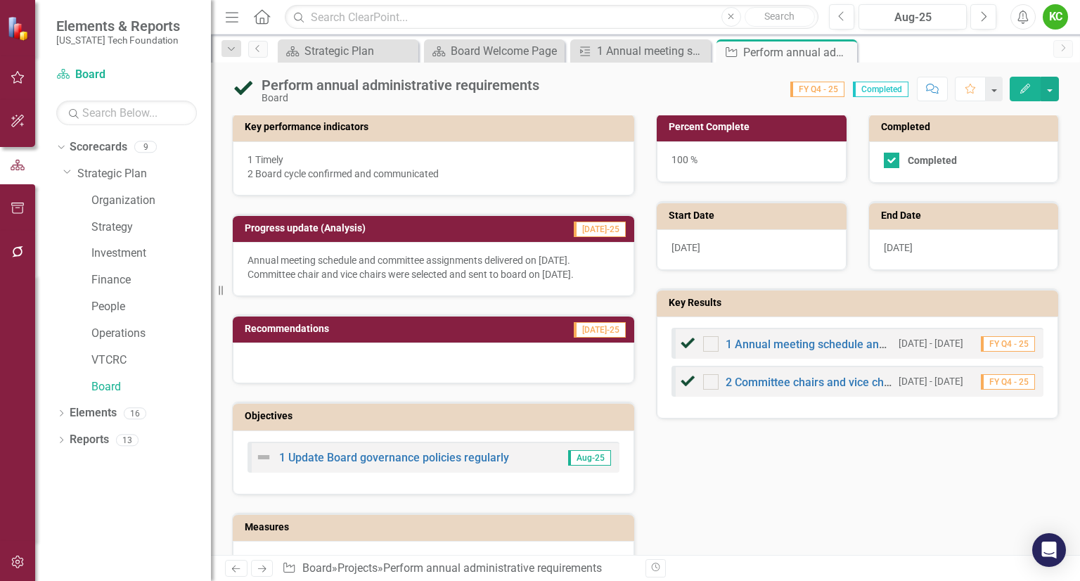 The width and height of the screenshot is (1080, 581). Describe the element at coordinates (151, 227) in the screenshot. I see `a: Strategy` at that location.